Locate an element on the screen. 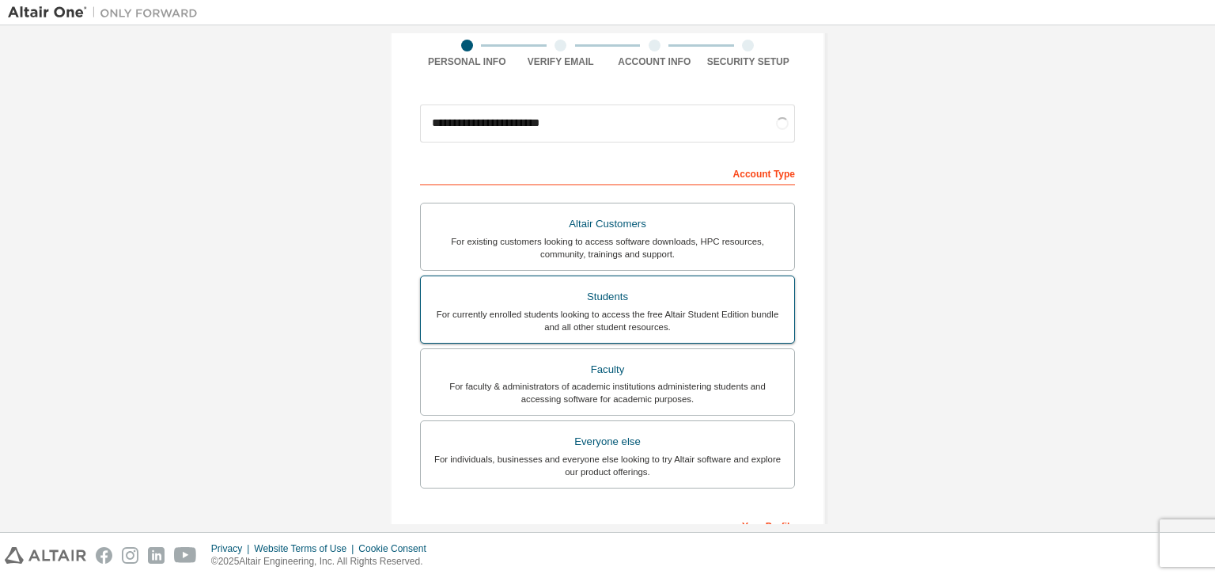  p: © 2025 Altair Engineering, Inc. All Rights Reserved. is located at coordinates (324, 561).